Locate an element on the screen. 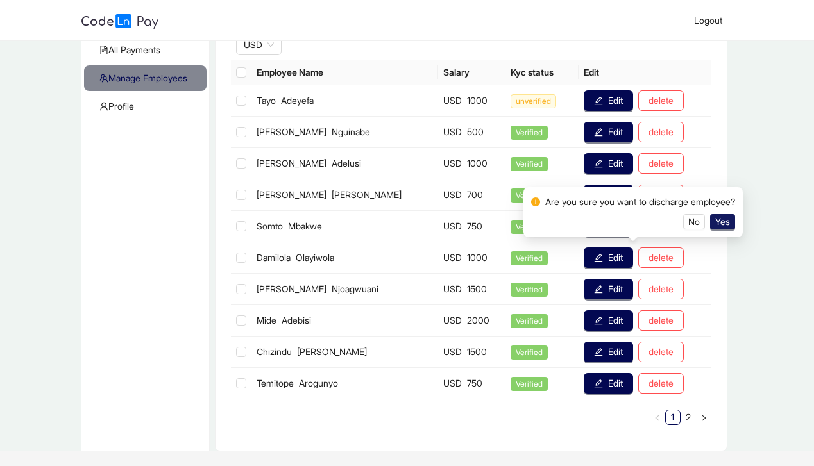 This screenshot has width=814, height=466. span: Adeyefa is located at coordinates (297, 100).